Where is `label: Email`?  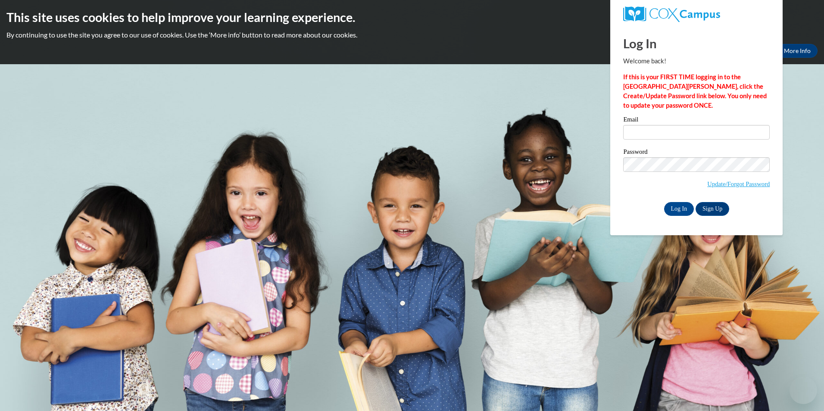 label: Email is located at coordinates (696, 121).